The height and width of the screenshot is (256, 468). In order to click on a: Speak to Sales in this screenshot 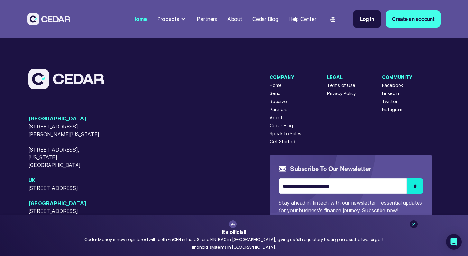, I will do `click(285, 134)`.